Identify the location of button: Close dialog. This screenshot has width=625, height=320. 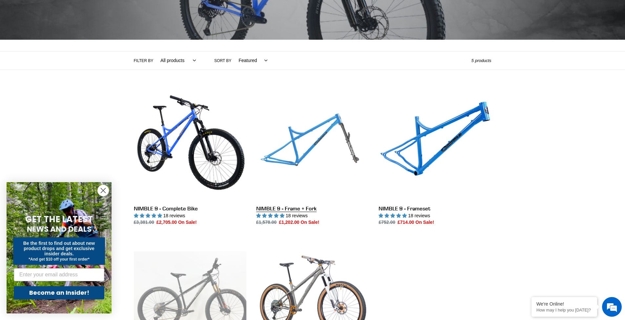
(103, 190).